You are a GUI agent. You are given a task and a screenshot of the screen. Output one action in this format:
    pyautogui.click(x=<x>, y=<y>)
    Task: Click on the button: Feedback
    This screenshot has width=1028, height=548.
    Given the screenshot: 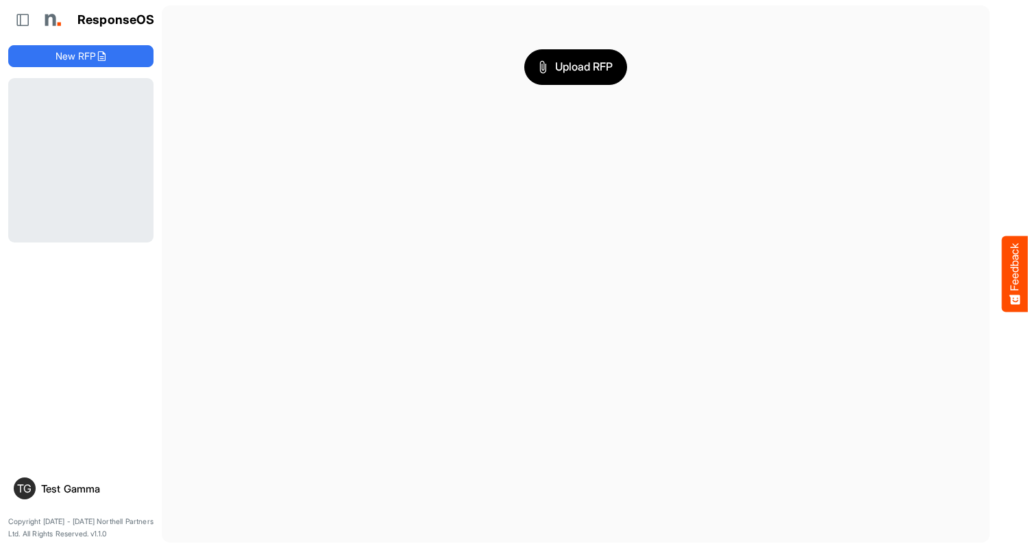 What is the action you would take?
    pyautogui.click(x=1015, y=274)
    